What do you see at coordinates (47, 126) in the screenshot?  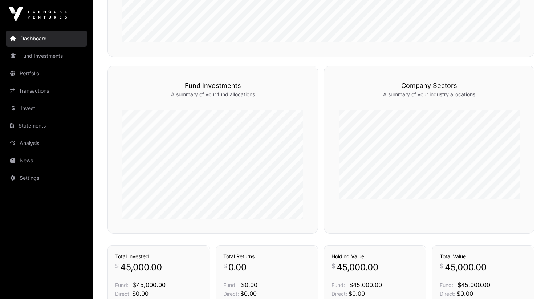 I see `a: Statements` at bounding box center [47, 126].